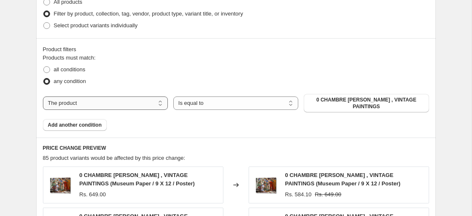  I want to click on div: Rs. 584.10, so click(298, 195).